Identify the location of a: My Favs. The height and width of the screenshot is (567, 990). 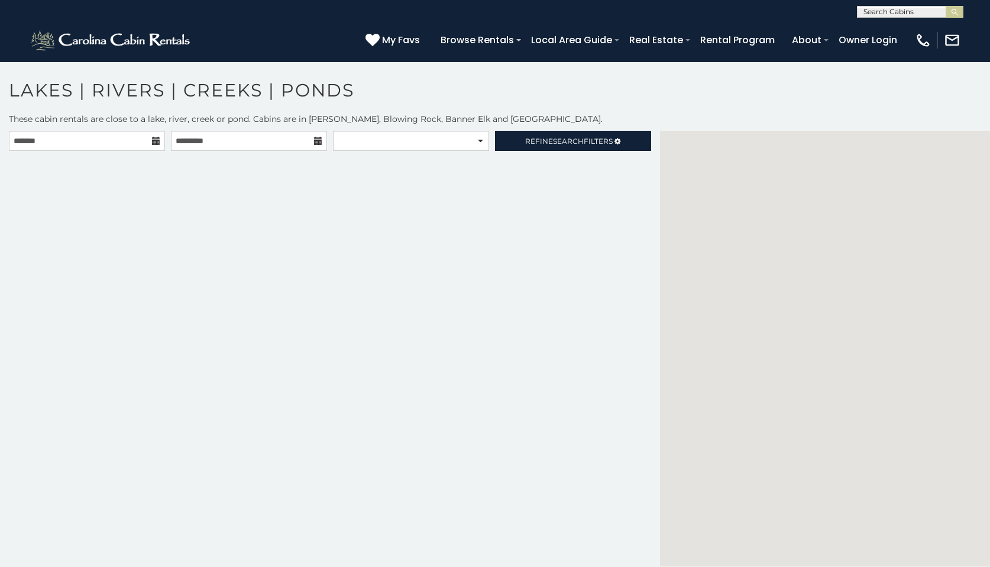
(394, 40).